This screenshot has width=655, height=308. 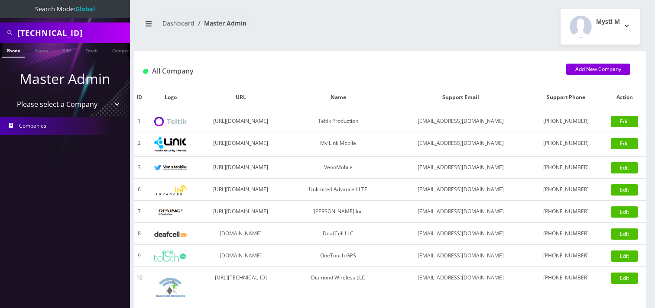 What do you see at coordinates (139, 145) in the screenshot?
I see `td: 2` at bounding box center [139, 145].